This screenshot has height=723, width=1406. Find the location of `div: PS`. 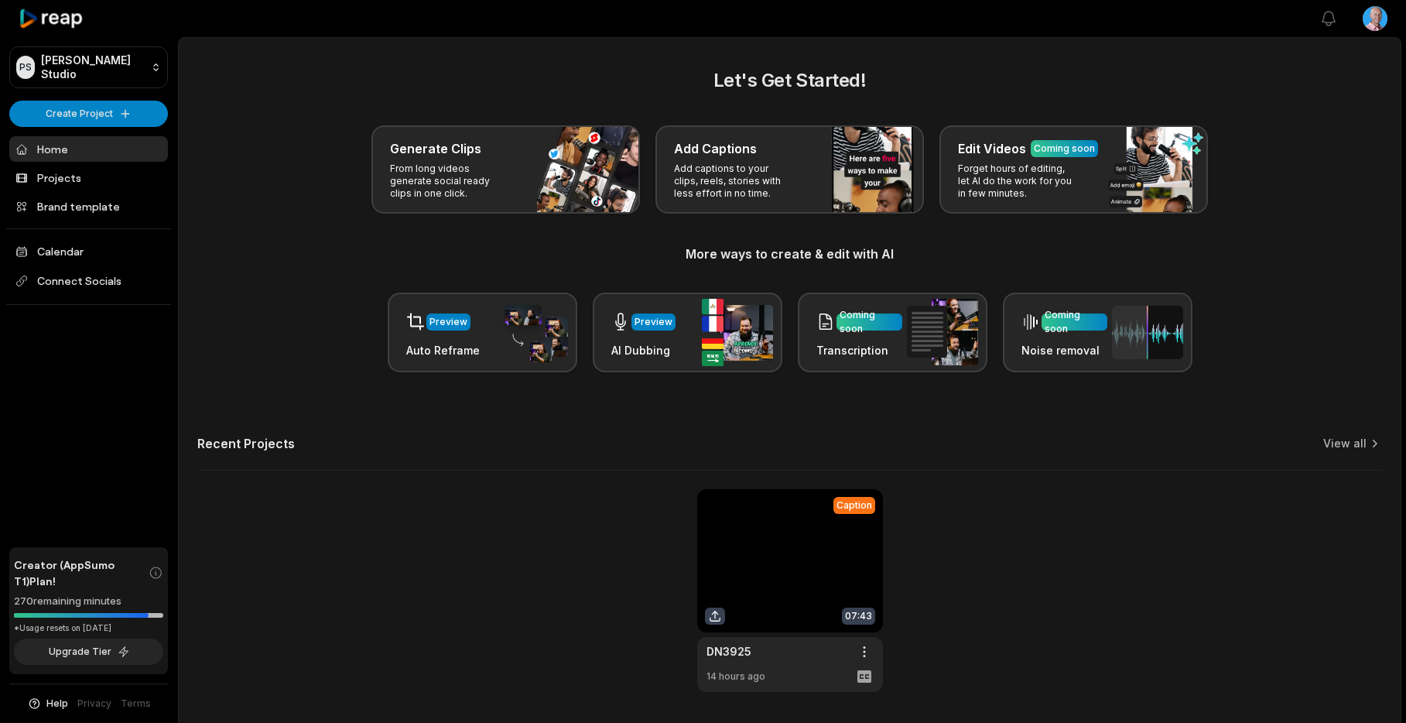

div: PS is located at coordinates (26, 67).